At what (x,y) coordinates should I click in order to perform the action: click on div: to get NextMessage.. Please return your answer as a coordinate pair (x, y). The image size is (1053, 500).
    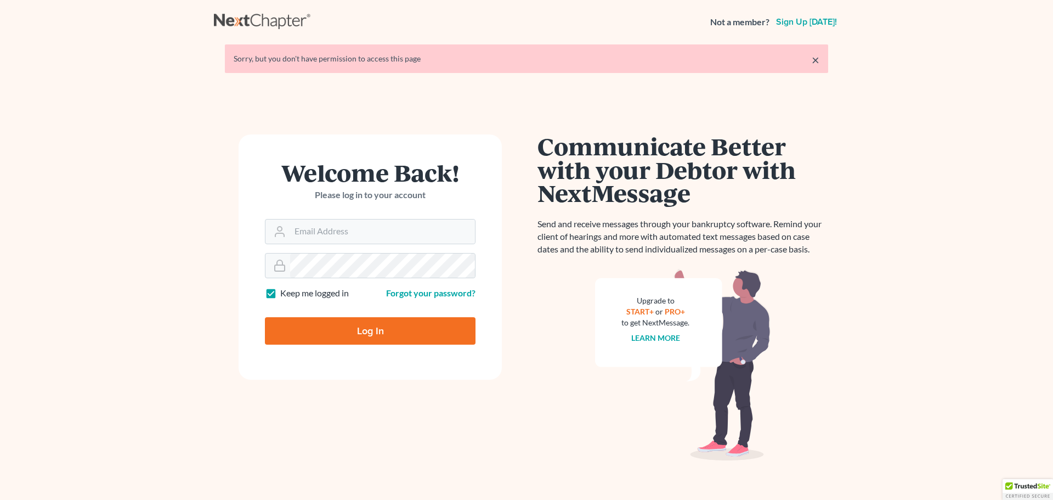
    Looking at the image, I should click on (655, 322).